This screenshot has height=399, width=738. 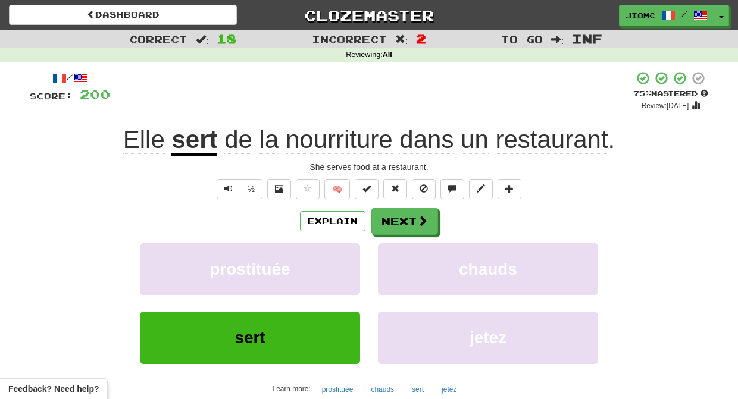 What do you see at coordinates (368, 15) in the screenshot?
I see `a: Clozemaster` at bounding box center [368, 15].